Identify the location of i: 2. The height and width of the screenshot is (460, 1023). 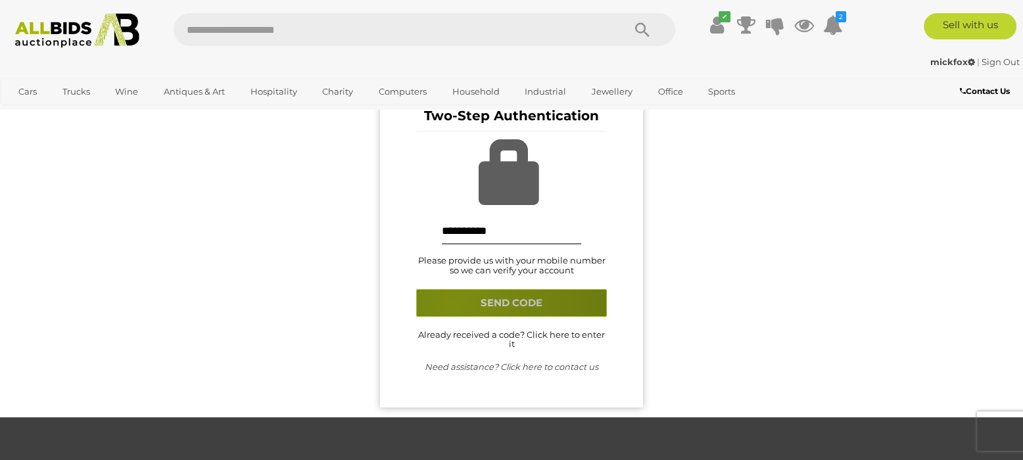
(841, 16).